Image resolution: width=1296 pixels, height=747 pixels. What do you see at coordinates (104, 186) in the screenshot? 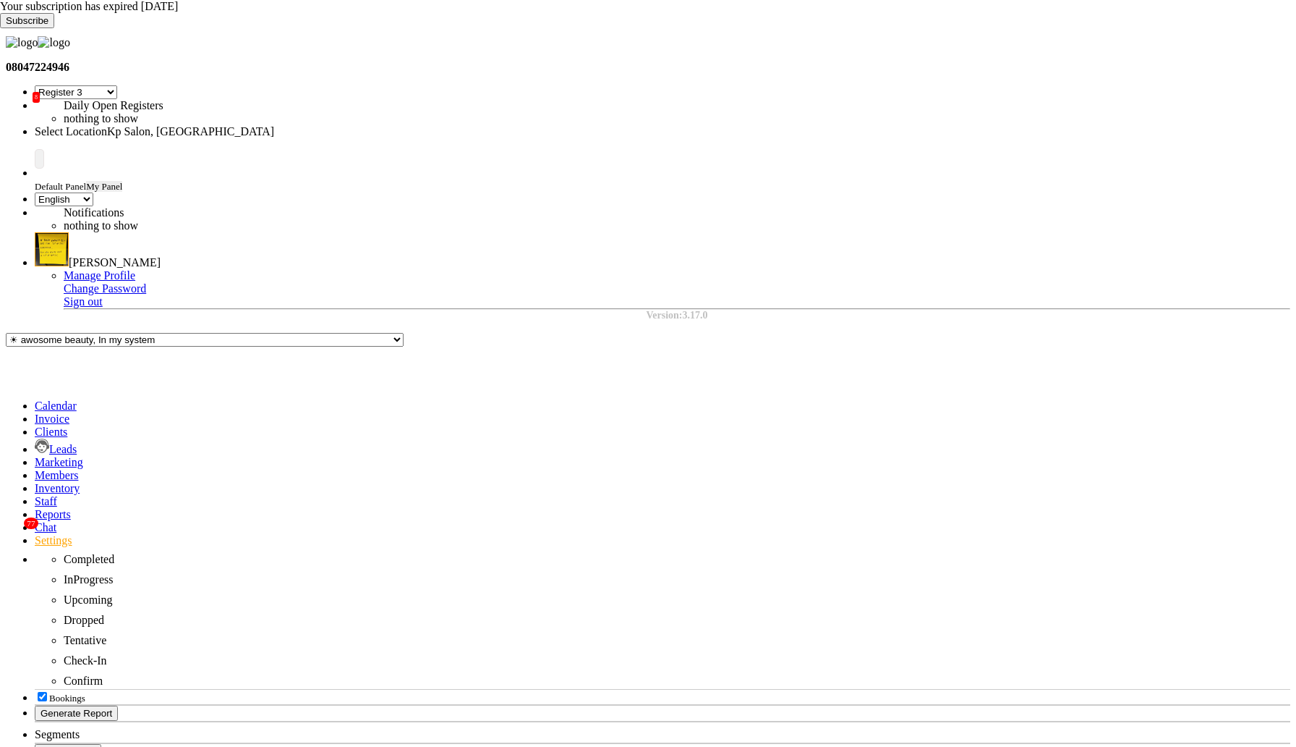
I see `span: My Panel` at bounding box center [104, 186].